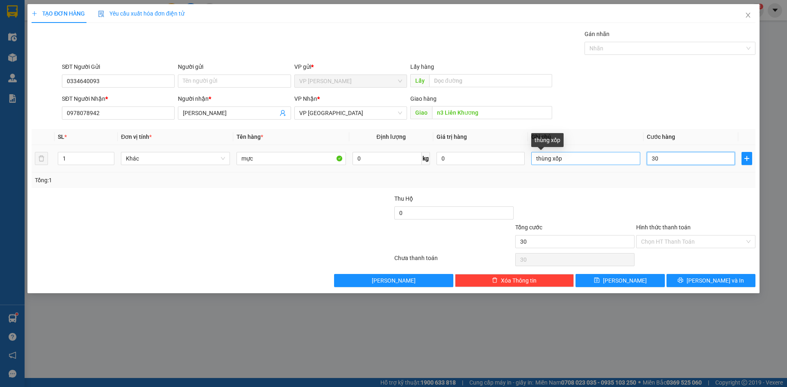 The height and width of the screenshot is (387, 787). I want to click on span: Thu Hộ, so click(404, 199).